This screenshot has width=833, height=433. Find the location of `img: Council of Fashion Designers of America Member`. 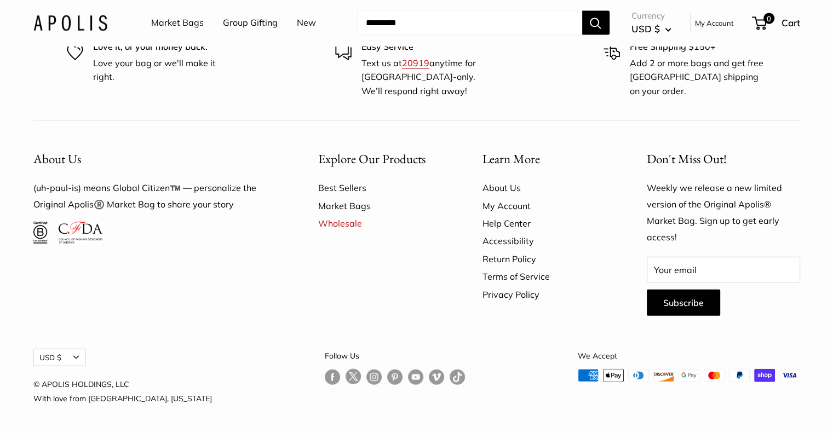

img: Council of Fashion Designers of America Member is located at coordinates (80, 233).